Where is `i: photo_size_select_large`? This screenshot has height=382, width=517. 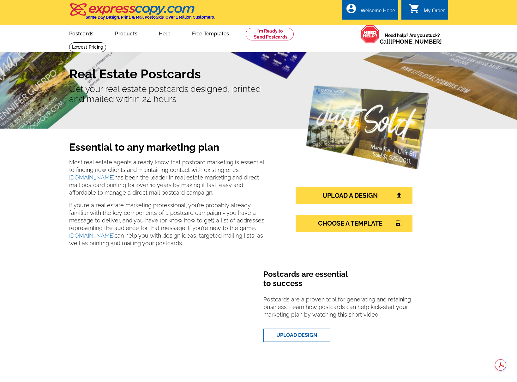
i: photo_size_select_large is located at coordinates (399, 223).